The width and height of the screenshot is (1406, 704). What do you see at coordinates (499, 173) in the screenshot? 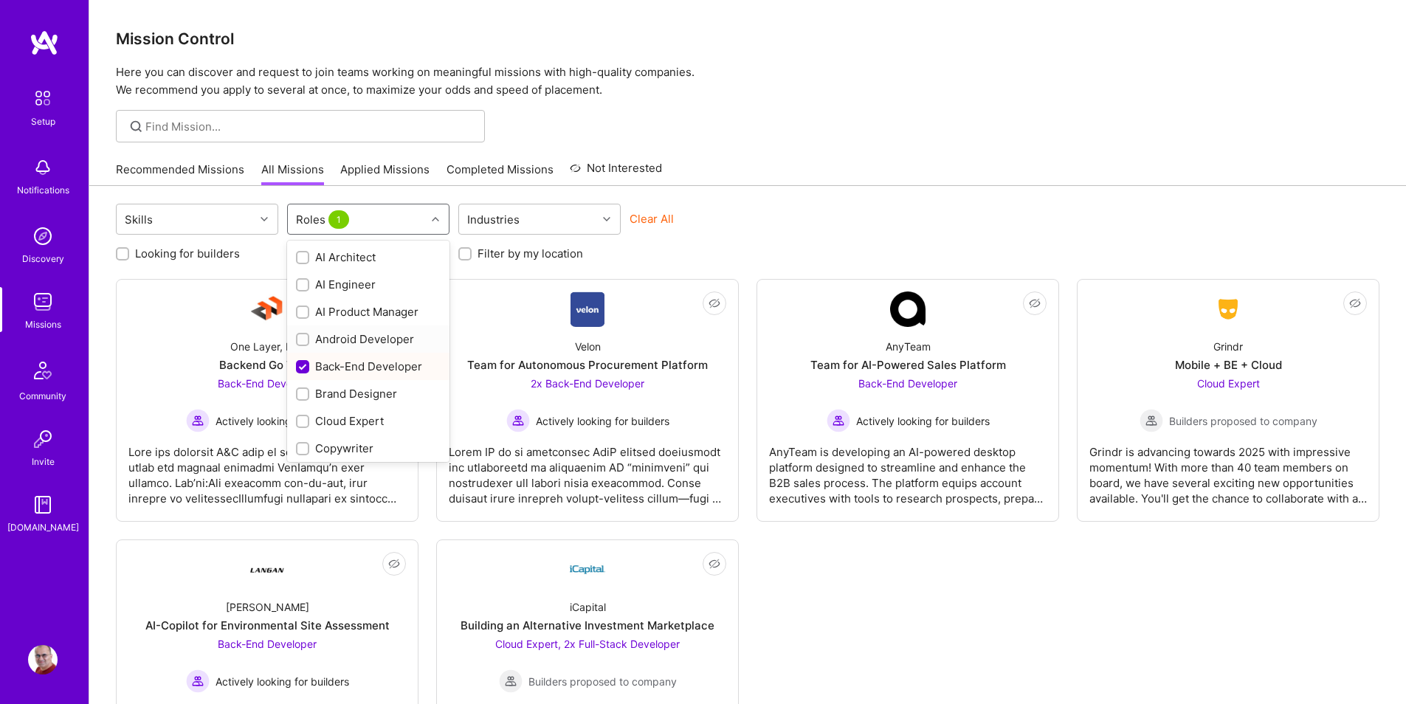
I see `a: Completed Missions` at bounding box center [499, 173].